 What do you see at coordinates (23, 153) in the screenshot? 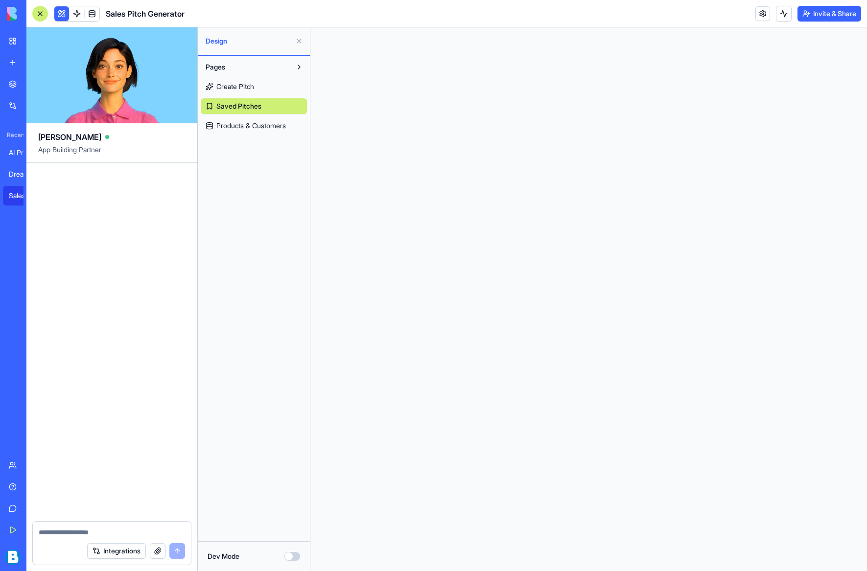
I see `div: AI Prompt Library` at bounding box center [23, 153].